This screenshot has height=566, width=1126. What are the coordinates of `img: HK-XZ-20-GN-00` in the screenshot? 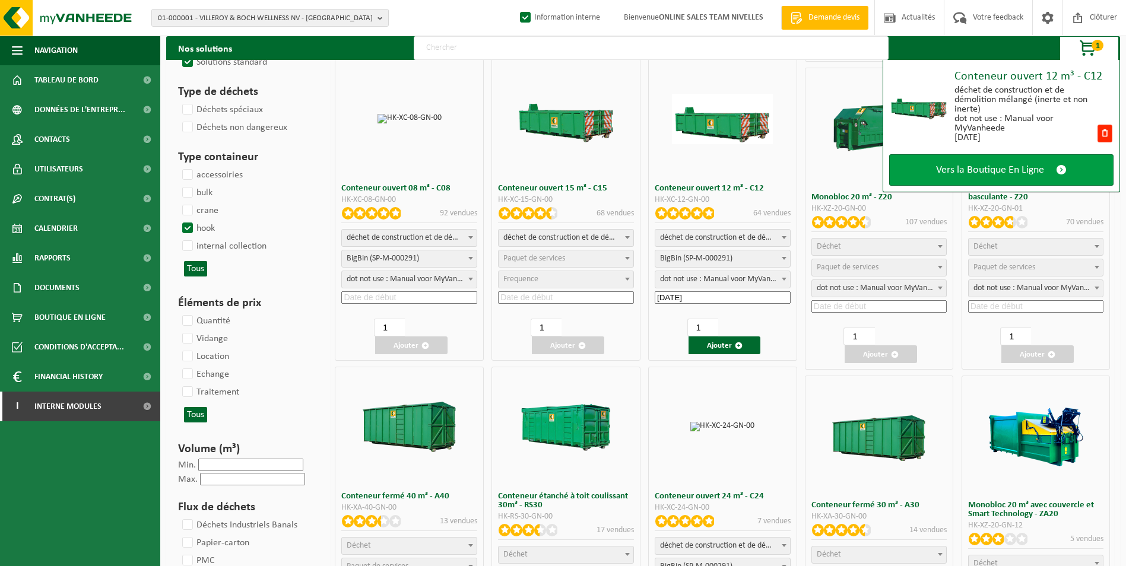 It's located at (879, 128).